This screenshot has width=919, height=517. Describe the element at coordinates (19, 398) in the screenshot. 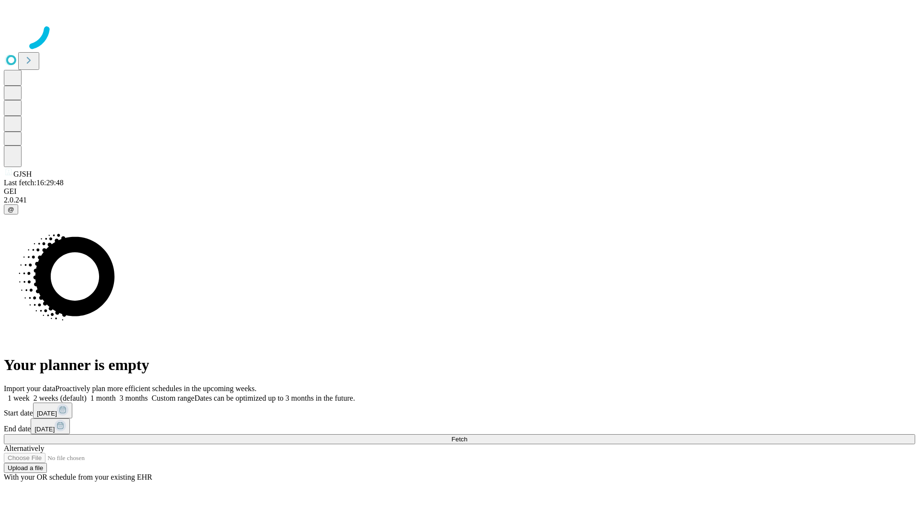

I see `span: 1 week` at that location.